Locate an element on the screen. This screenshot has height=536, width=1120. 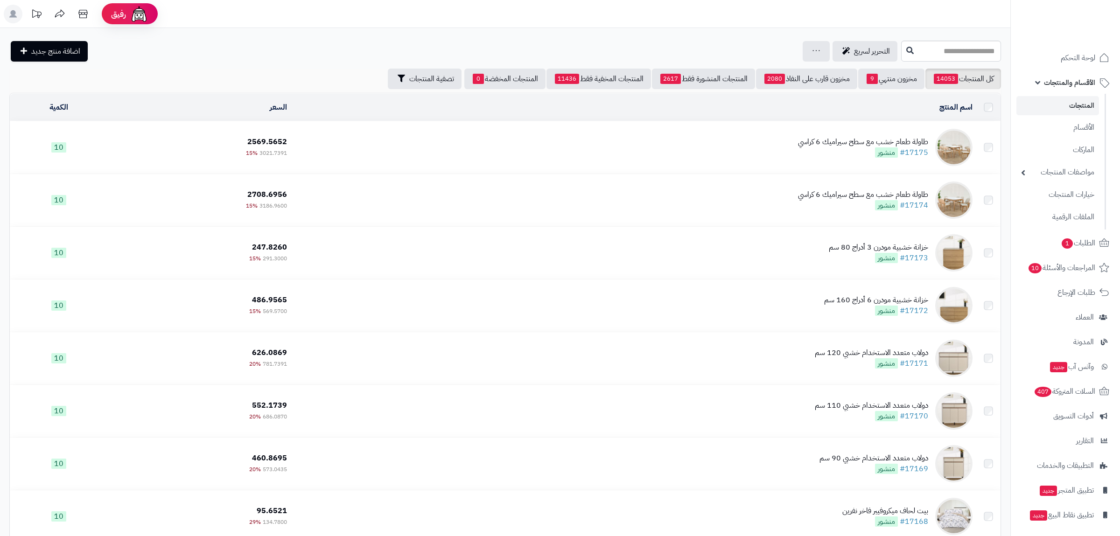
a: التطبيقات والخدمات is located at coordinates (1066, 466).